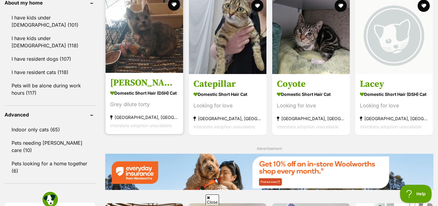 The image size is (438, 206). I want to click on a: Pets looking for a home together (6), so click(50, 168).